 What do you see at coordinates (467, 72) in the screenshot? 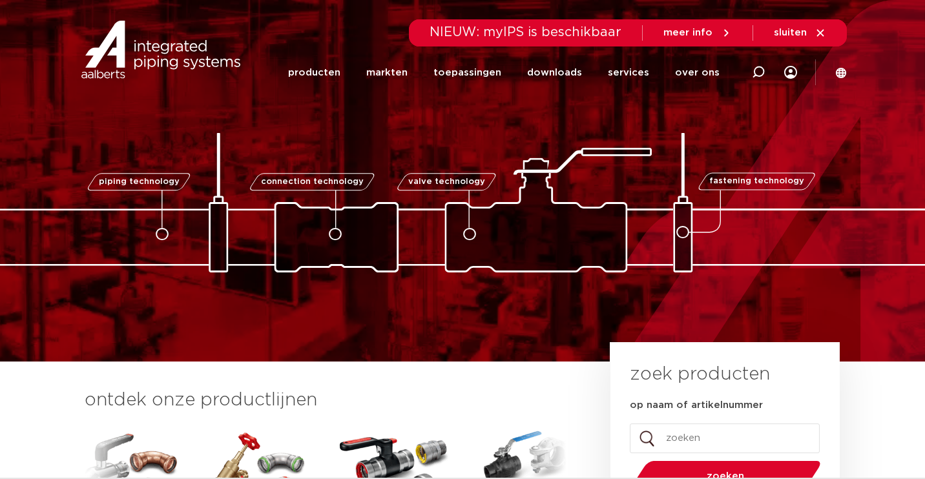
I see `a: toepassingen` at bounding box center [467, 72].